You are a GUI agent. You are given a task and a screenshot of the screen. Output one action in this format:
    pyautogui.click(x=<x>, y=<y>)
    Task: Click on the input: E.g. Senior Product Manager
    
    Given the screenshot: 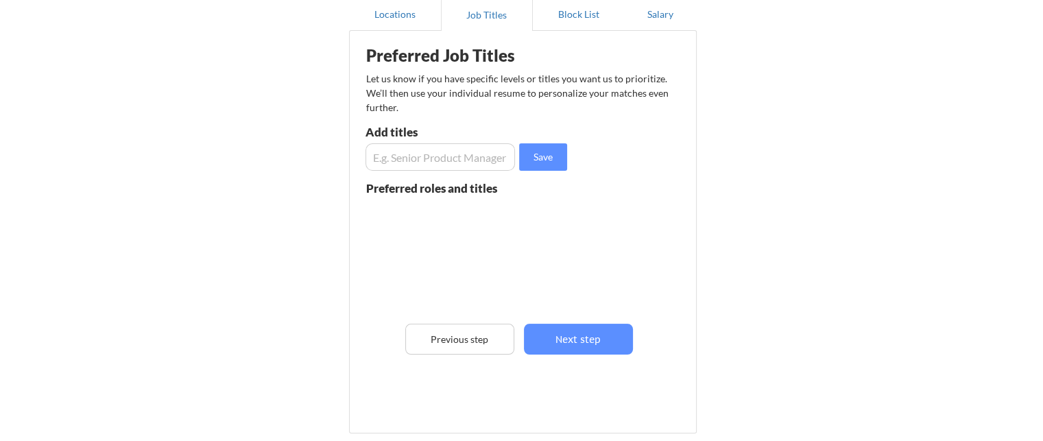 What is the action you would take?
    pyautogui.click(x=440, y=157)
    